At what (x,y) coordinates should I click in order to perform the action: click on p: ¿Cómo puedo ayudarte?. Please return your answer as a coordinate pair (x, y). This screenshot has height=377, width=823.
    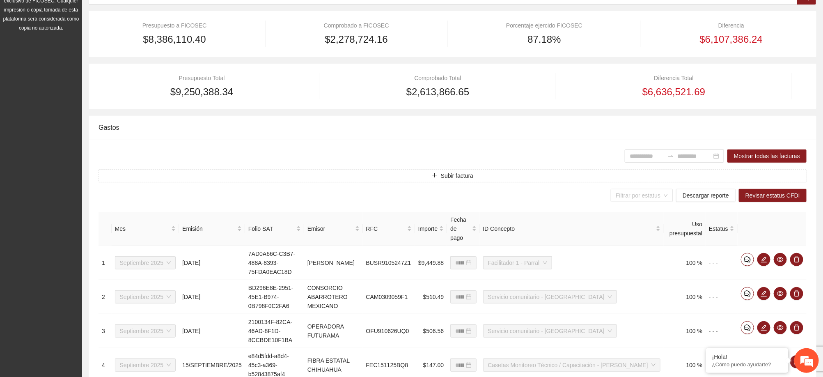
    Looking at the image, I should click on (747, 364).